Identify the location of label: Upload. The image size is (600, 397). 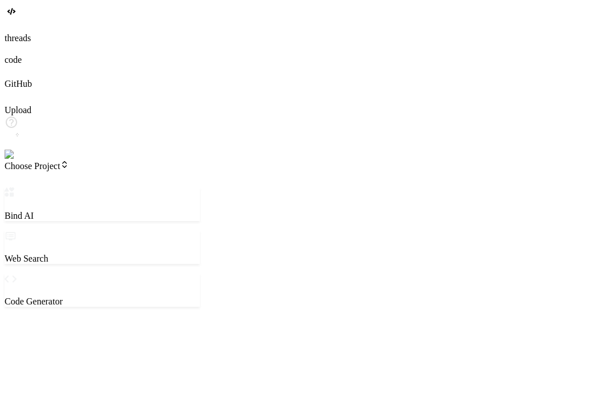
(18, 110).